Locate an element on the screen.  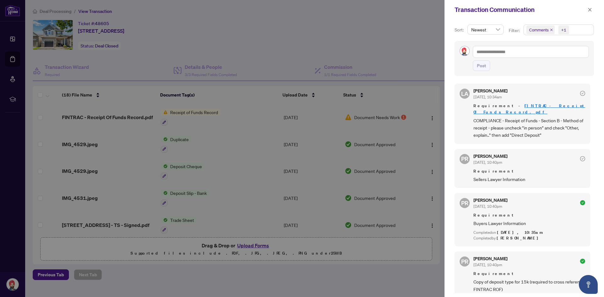
img: Profile Icon is located at coordinates (465, 51).